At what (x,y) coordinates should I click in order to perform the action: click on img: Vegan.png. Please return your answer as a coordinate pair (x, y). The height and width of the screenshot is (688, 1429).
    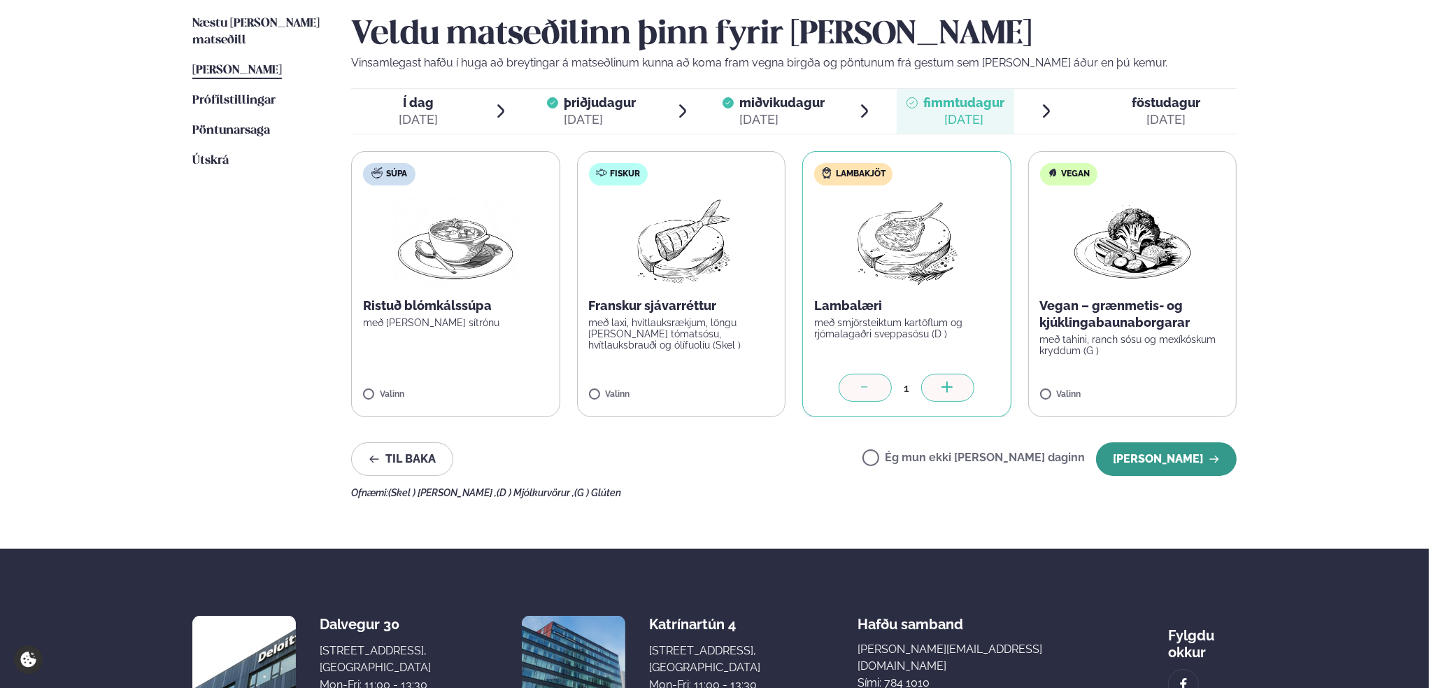
    Looking at the image, I should click on (1133, 241).